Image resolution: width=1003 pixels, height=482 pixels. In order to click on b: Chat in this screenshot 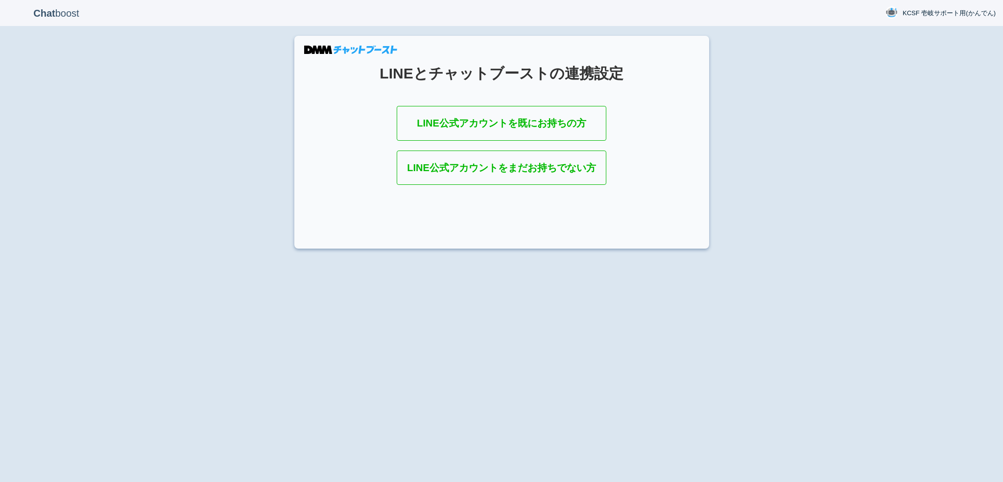, I will do `click(44, 13)`.